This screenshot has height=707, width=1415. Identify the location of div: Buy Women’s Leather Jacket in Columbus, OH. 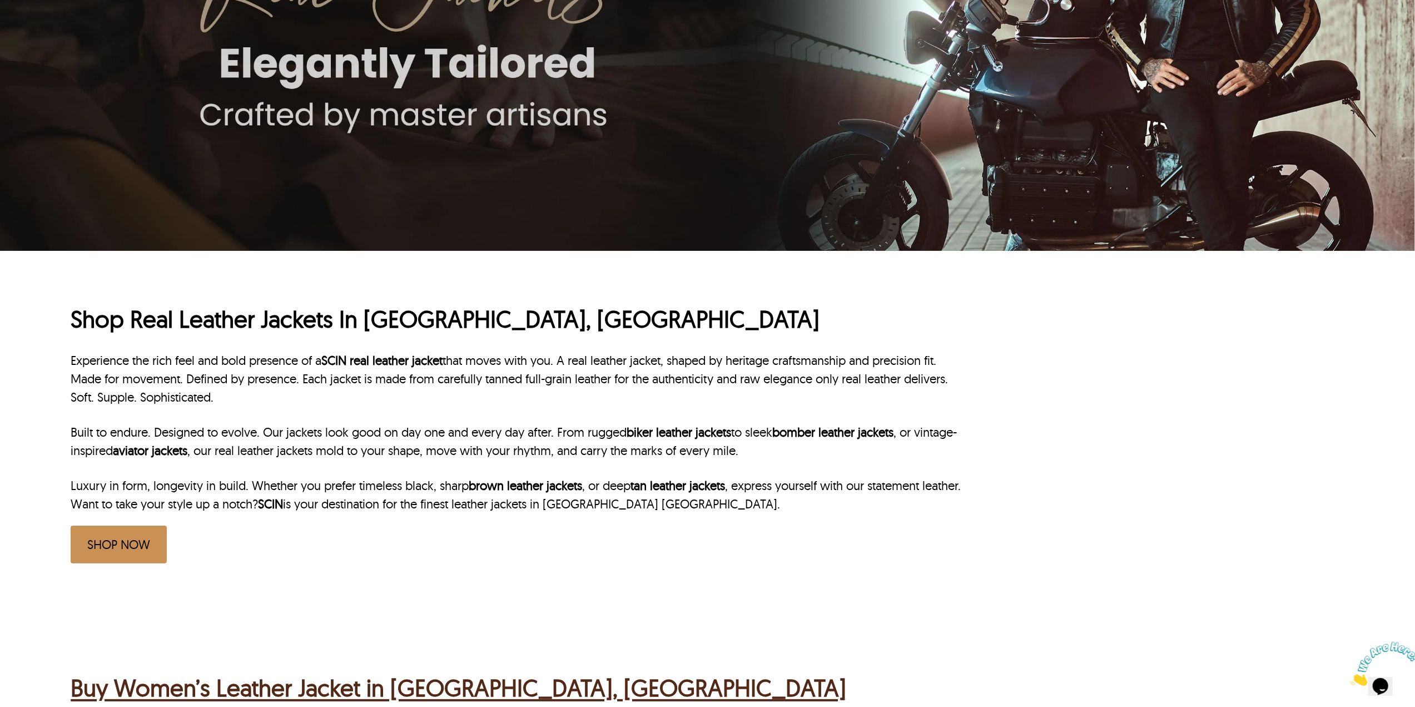
(458, 687).